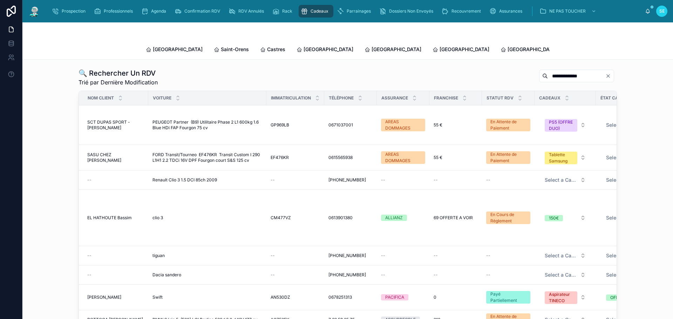  I want to click on div: Aspirateur TINECO, so click(560, 298).